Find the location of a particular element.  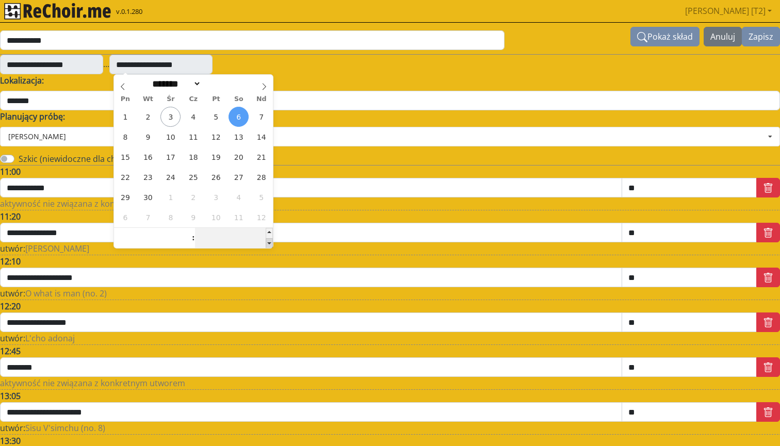

span: Październik 11, 2025 is located at coordinates (238, 217).